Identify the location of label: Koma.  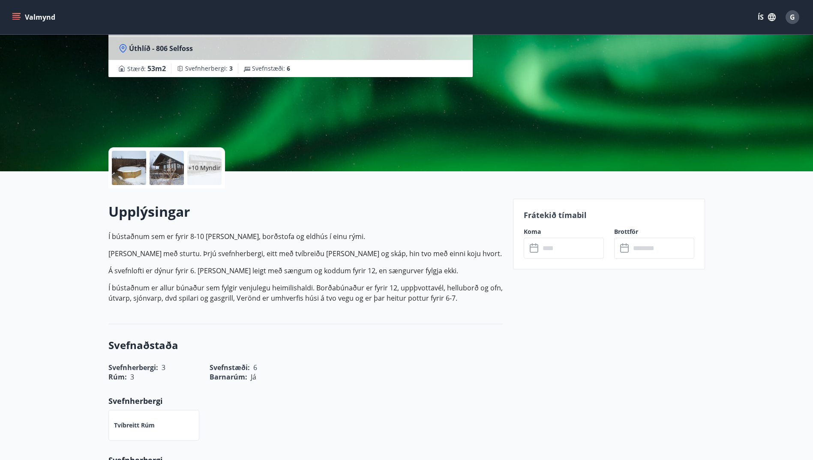
(564, 232).